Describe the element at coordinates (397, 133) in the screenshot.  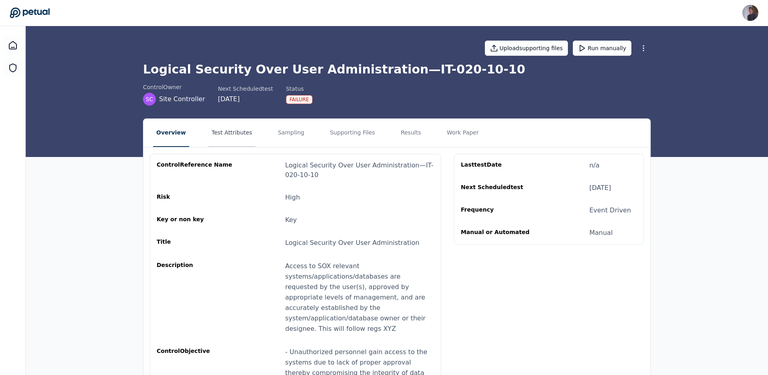
I see `nav: Tabs` at that location.